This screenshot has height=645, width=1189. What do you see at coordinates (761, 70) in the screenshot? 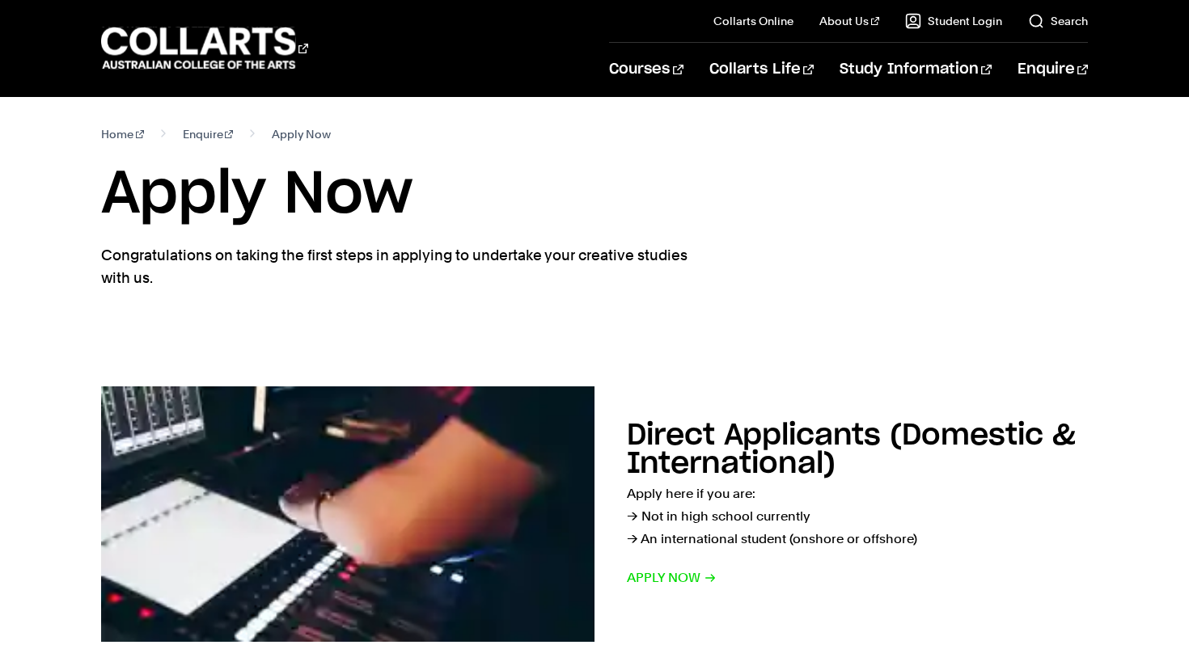
I see `a: Collarts Life` at bounding box center [761, 70].